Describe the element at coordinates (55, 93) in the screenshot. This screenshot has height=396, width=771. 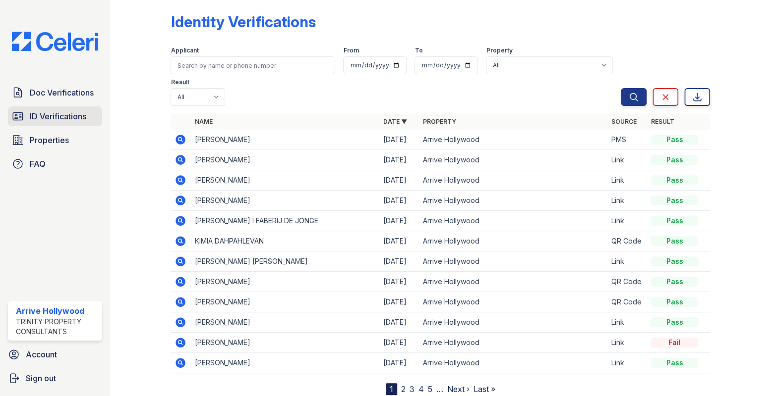
I see `a: Doc Verifications` at that location.